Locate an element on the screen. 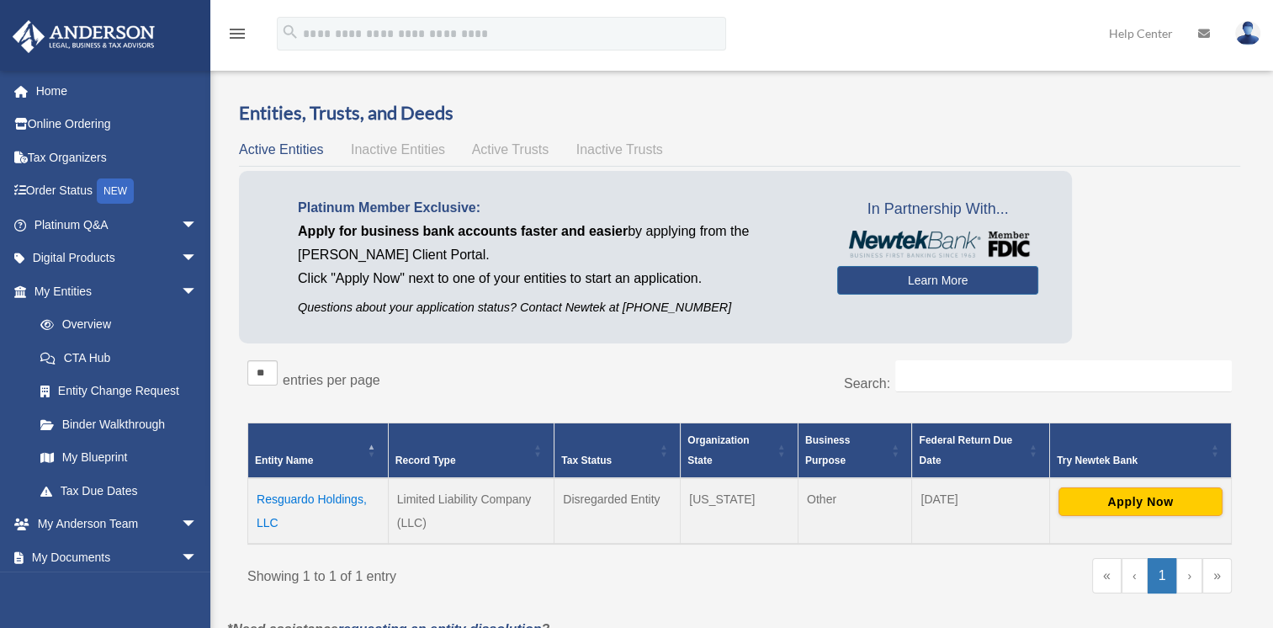  th: Tax Status: Activate to sort is located at coordinates (617, 450).